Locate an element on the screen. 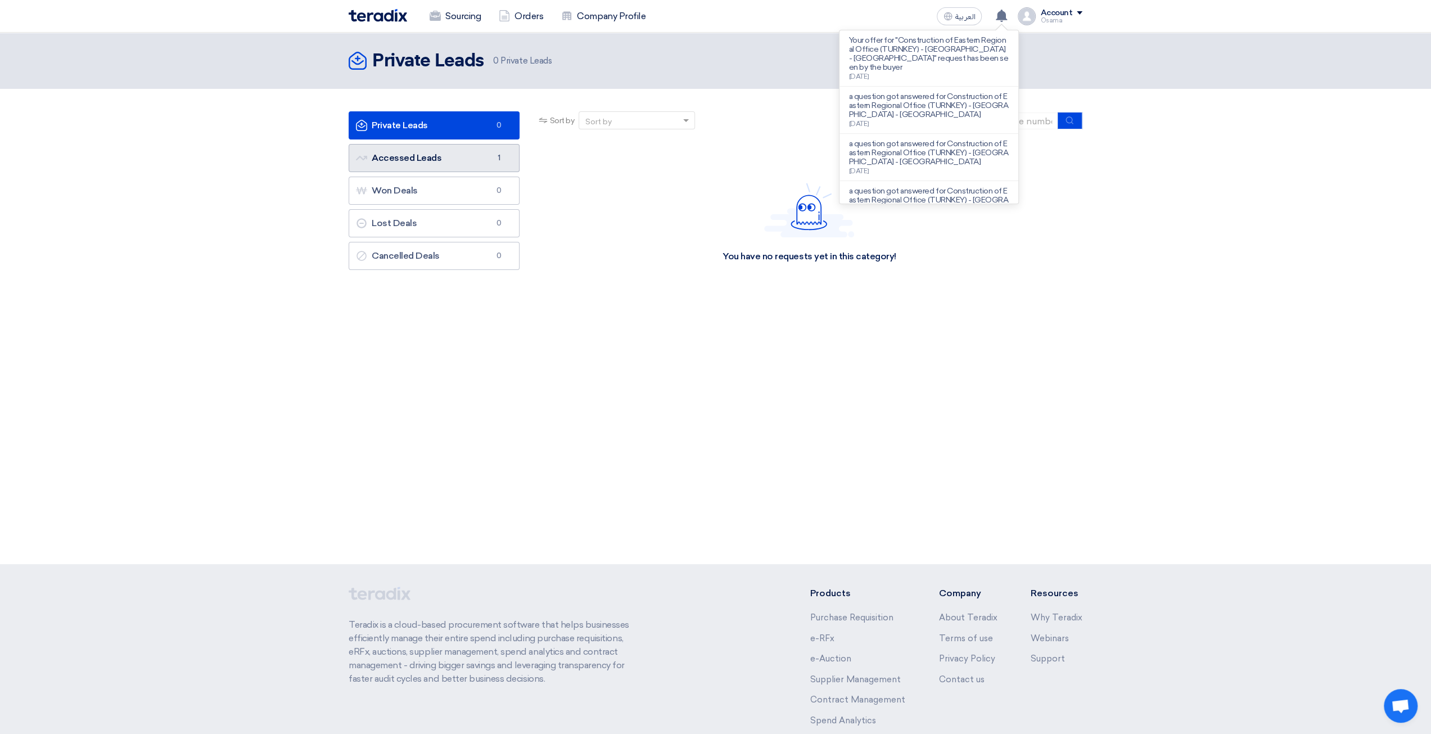 The height and width of the screenshot is (734, 1431). a: Lost Deals0 is located at coordinates (434, 223).